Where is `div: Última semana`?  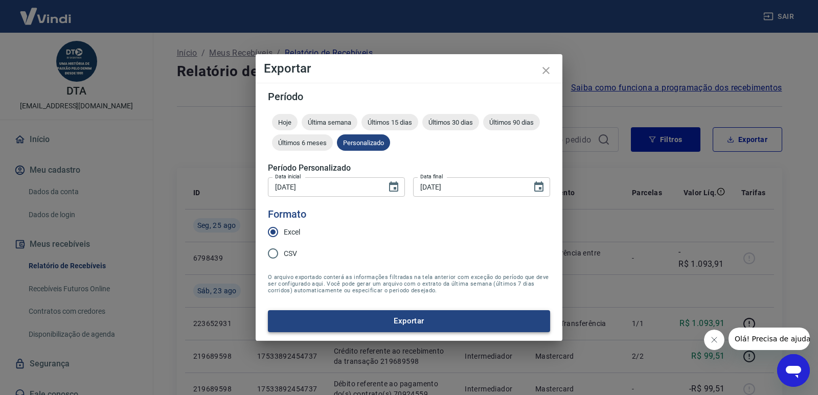 div: Última semana is located at coordinates (329, 122).